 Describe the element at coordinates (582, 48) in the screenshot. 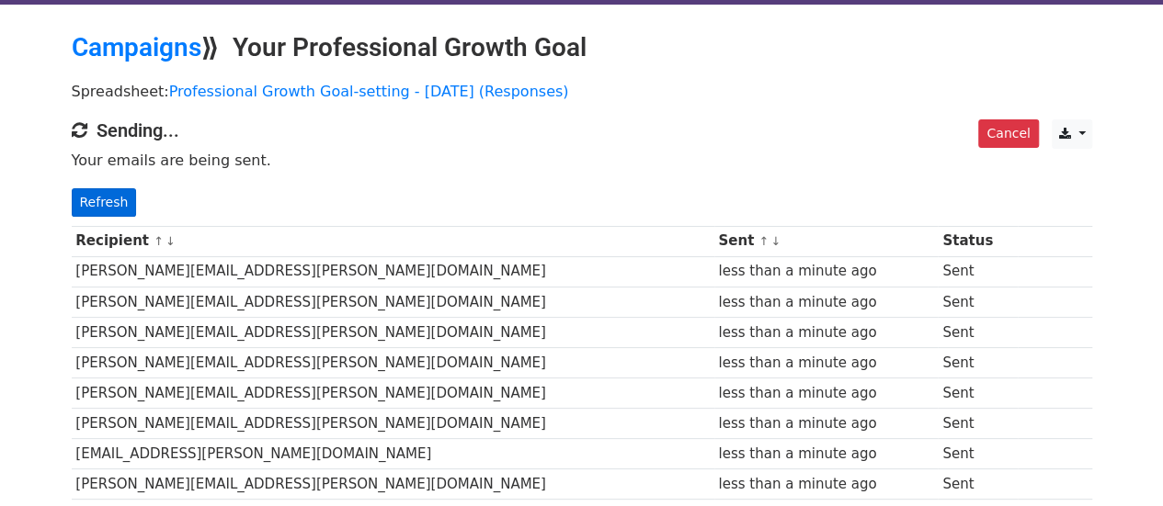

I see `h2: ⟫ Your Professional Growth Goal` at that location.